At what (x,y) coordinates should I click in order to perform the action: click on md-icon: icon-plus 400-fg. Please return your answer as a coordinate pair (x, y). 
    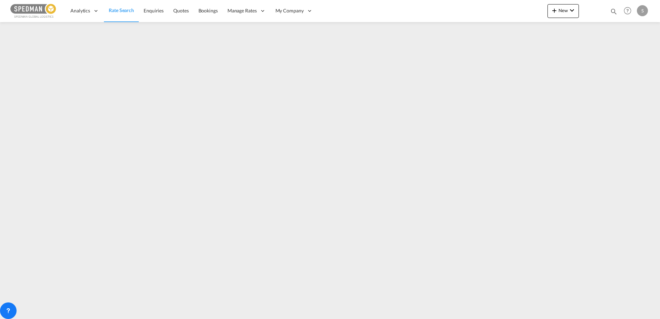
    Looking at the image, I should click on (554, 10).